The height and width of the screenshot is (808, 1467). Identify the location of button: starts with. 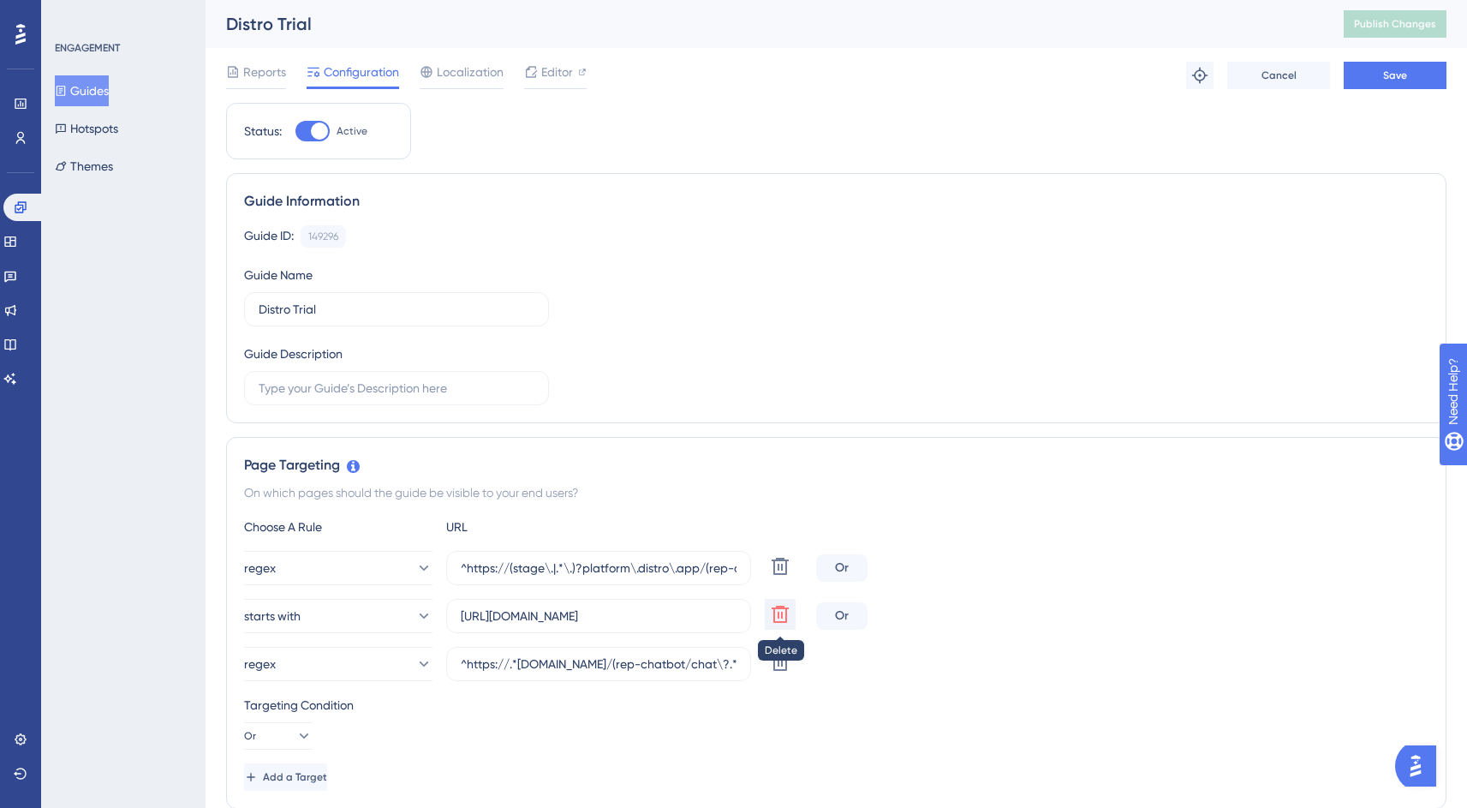
(338, 616).